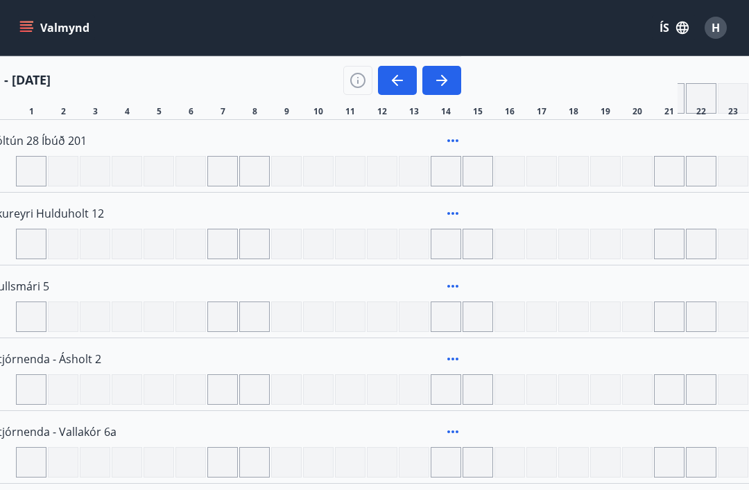 This screenshot has width=749, height=490. I want to click on span: 7, so click(222, 112).